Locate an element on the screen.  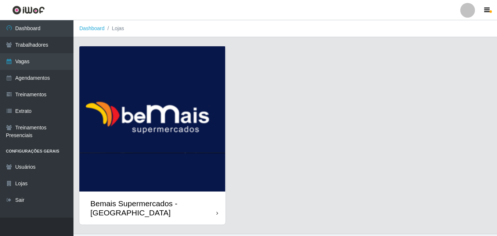
img: CoreUI Logo is located at coordinates (28, 10).